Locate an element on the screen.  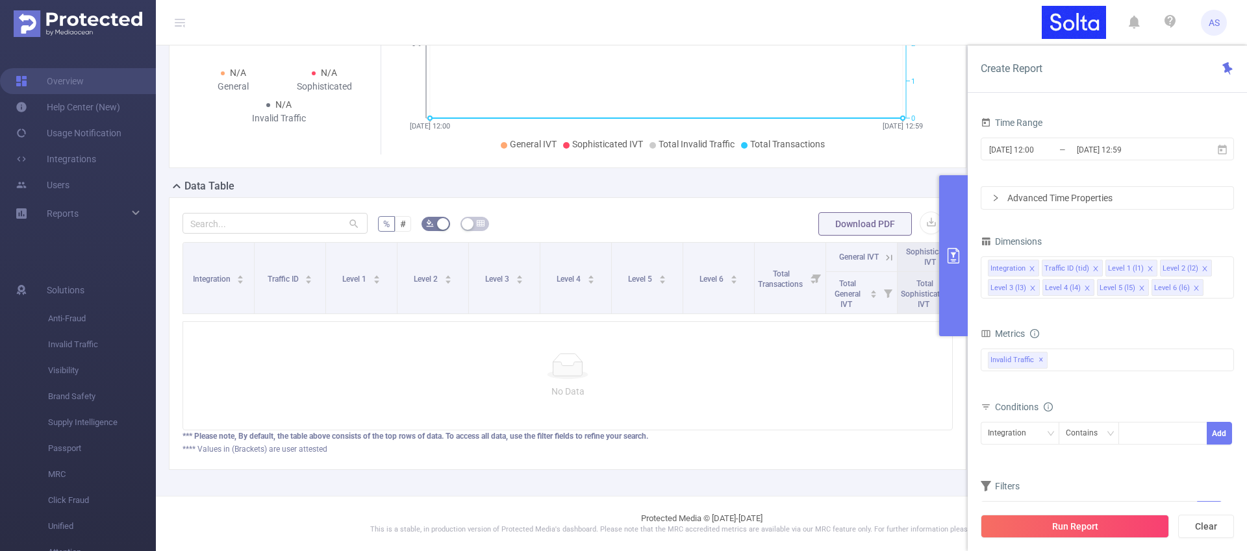
li: Level 2 (l2) is located at coordinates (1186, 268).